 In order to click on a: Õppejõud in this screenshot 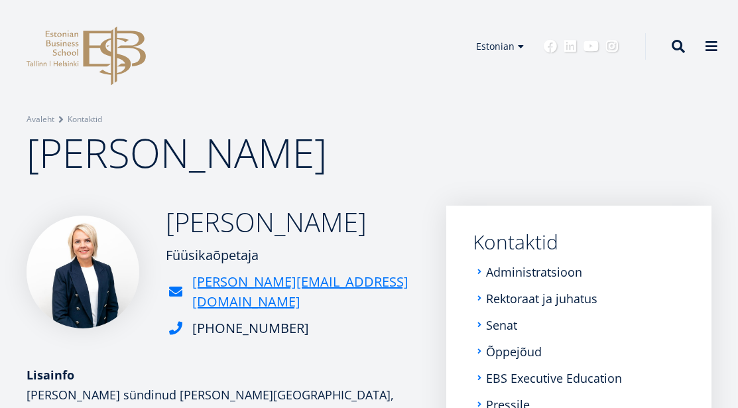, I will do `click(514, 352)`.